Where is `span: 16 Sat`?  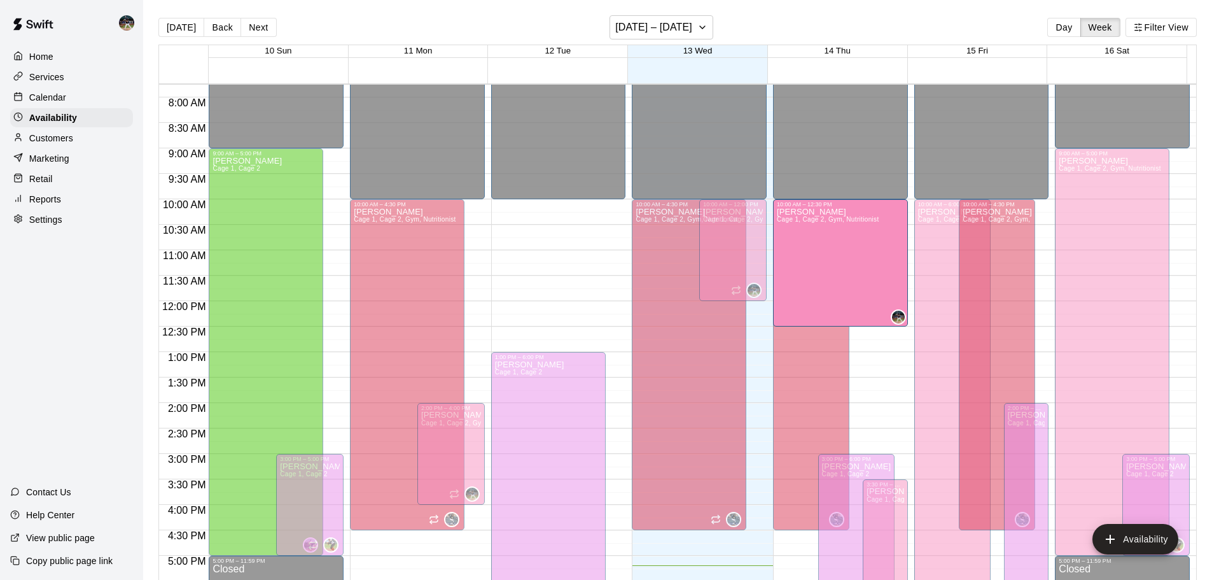
span: 16 Sat is located at coordinates (1116, 50).